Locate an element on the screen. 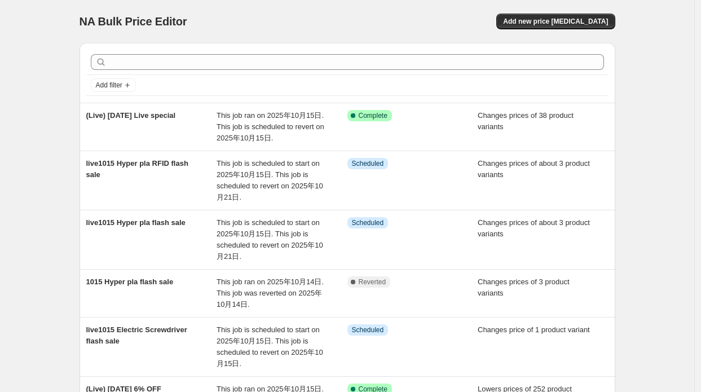 Image resolution: width=701 pixels, height=392 pixels. span: This job is scheduled to start on 2025年10月15日. This job is scheduled to revert on 2025年10月15日. is located at coordinates (270, 346).